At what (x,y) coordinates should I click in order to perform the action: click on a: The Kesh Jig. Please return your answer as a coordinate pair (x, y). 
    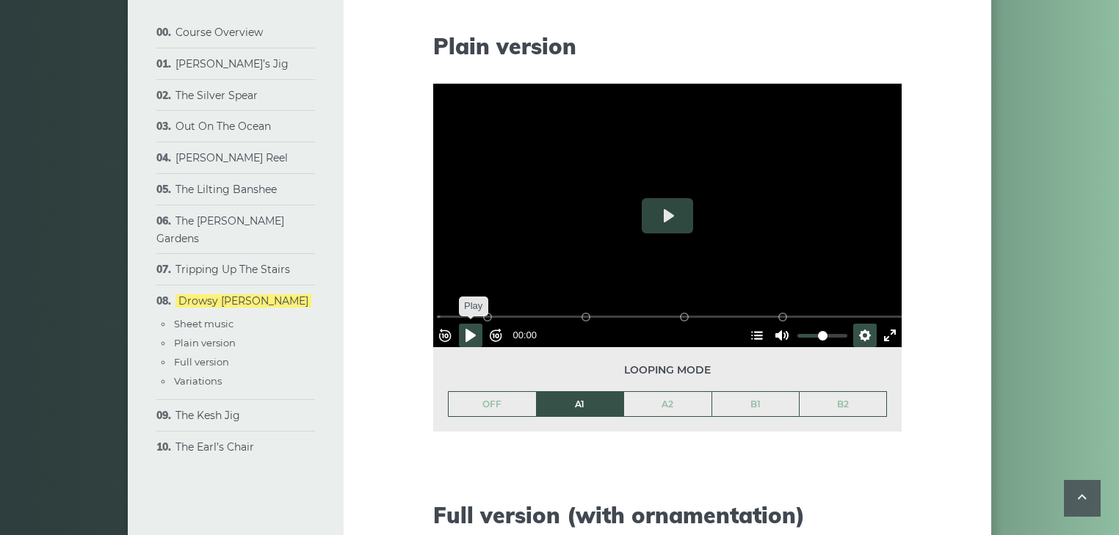
    Looking at the image, I should click on (208, 416).